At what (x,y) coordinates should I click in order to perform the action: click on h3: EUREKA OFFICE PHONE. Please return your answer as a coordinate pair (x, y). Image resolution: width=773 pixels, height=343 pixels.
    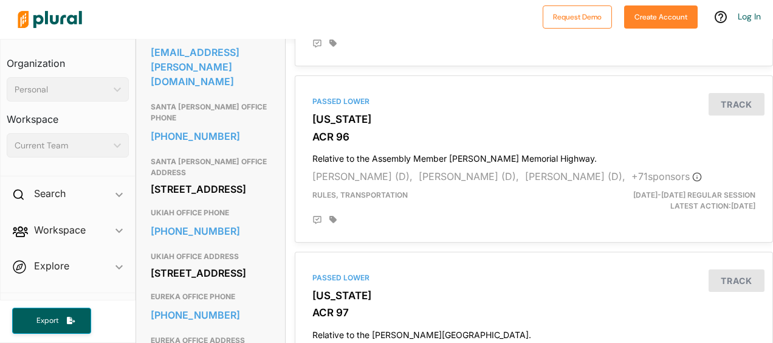
    Looking at the image, I should click on (210, 297).